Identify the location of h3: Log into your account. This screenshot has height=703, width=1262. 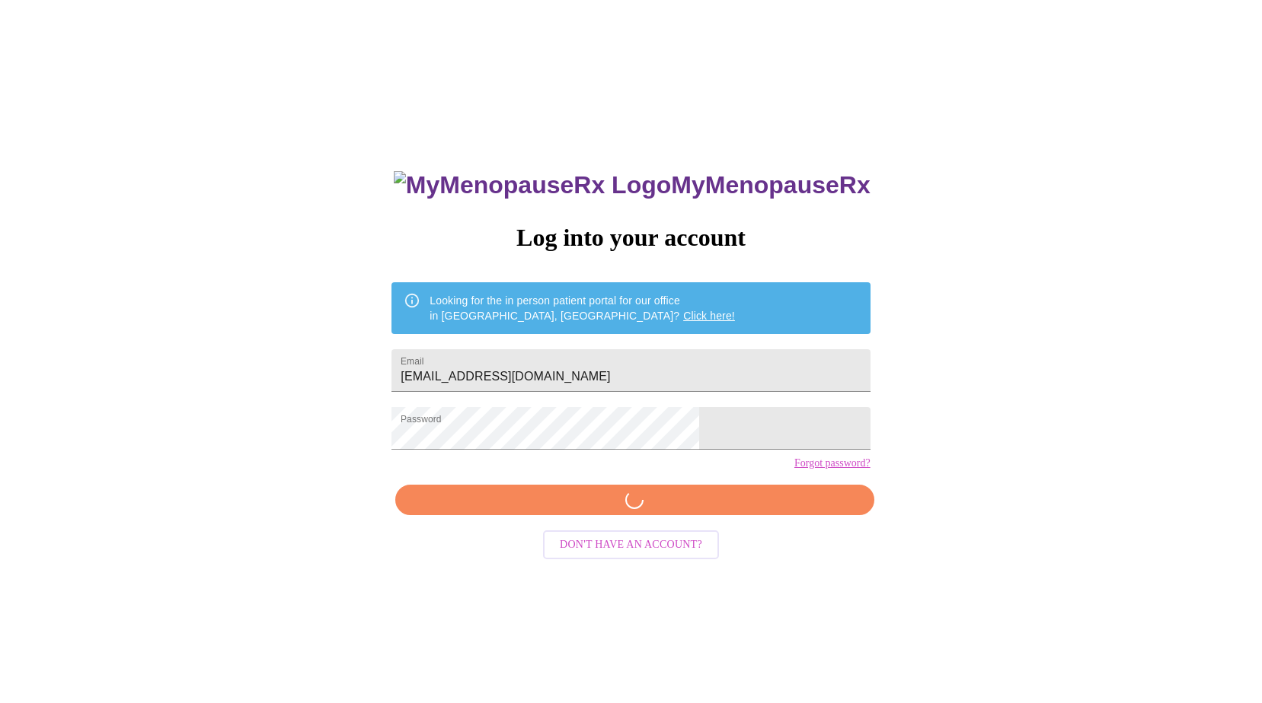
(630, 238).